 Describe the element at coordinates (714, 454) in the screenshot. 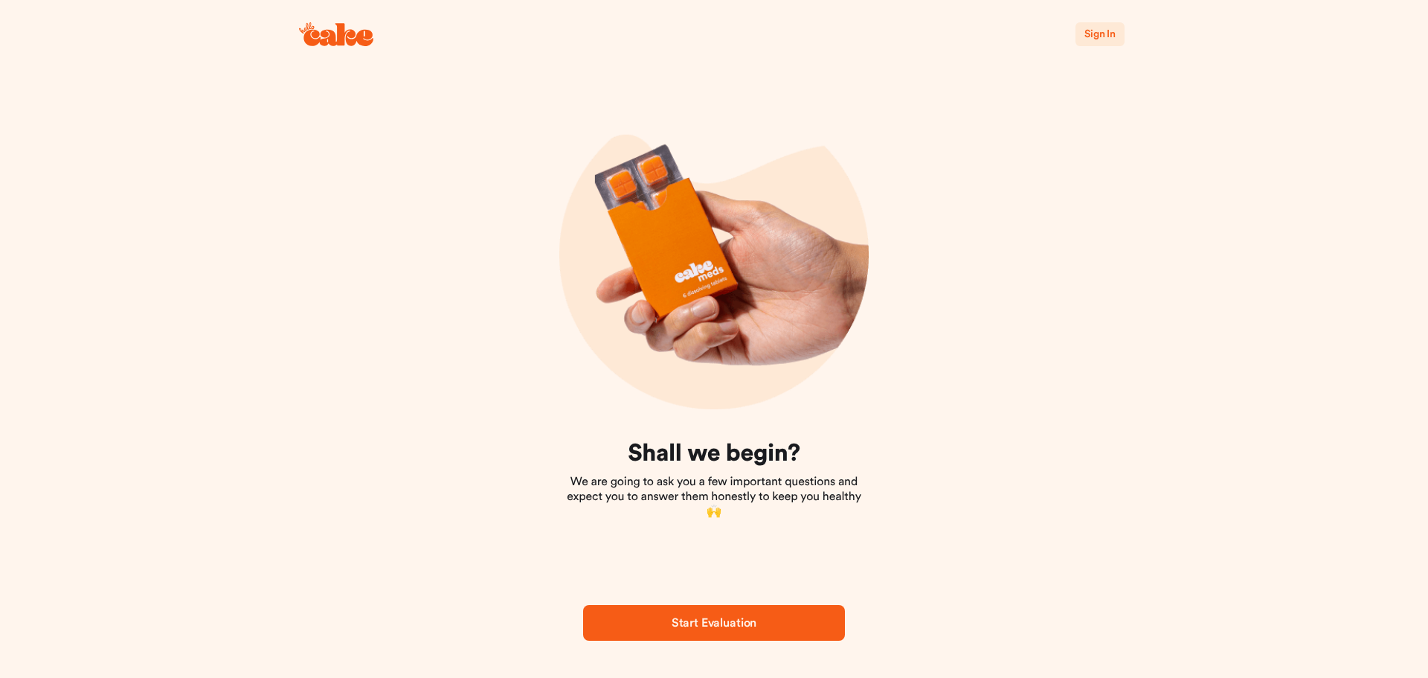

I see `h1: Shall we begin?` at that location.